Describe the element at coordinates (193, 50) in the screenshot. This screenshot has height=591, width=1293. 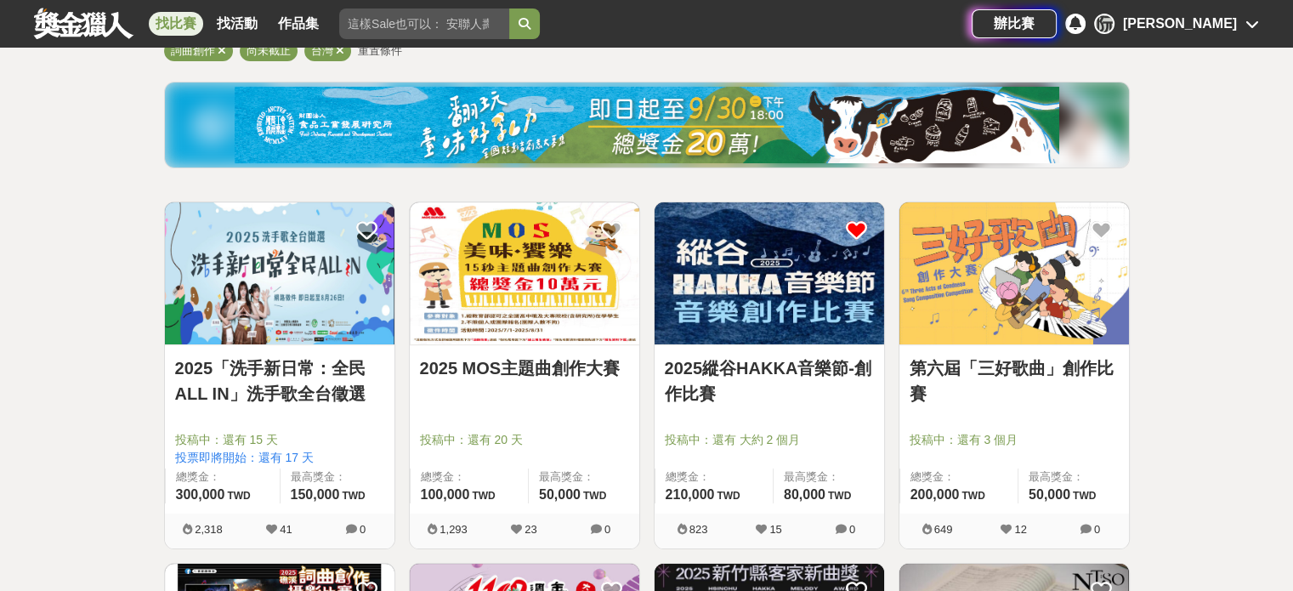
I see `span: 詞曲創作` at that location.